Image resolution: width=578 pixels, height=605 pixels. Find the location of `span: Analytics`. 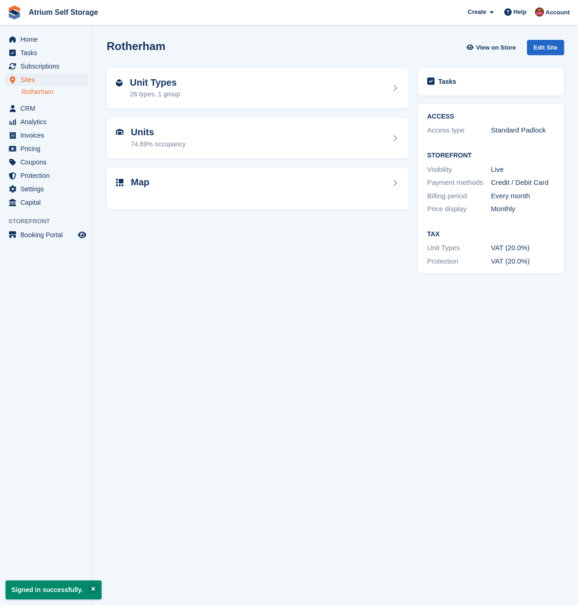

span: Analytics is located at coordinates (48, 122).